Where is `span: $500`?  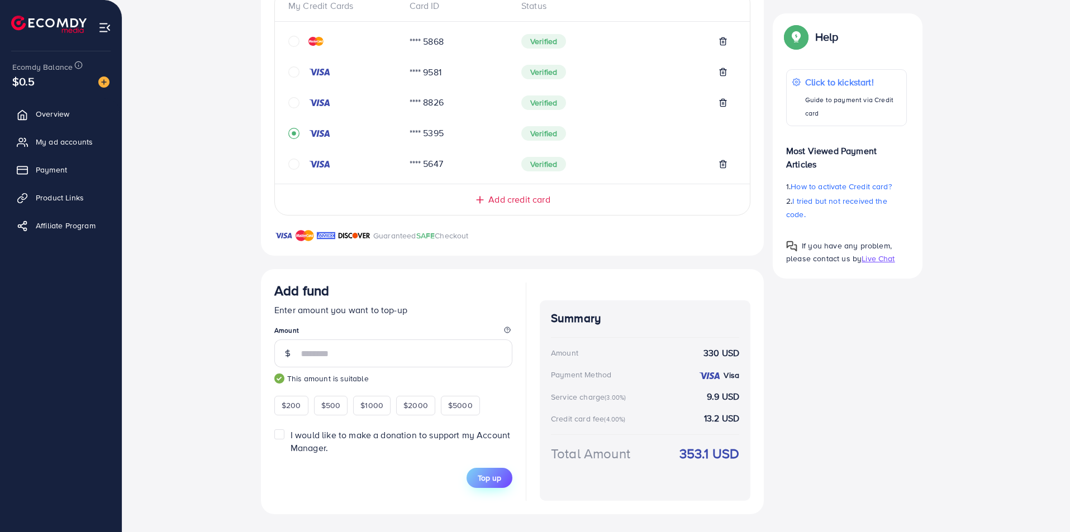
span: $500 is located at coordinates (331, 406).